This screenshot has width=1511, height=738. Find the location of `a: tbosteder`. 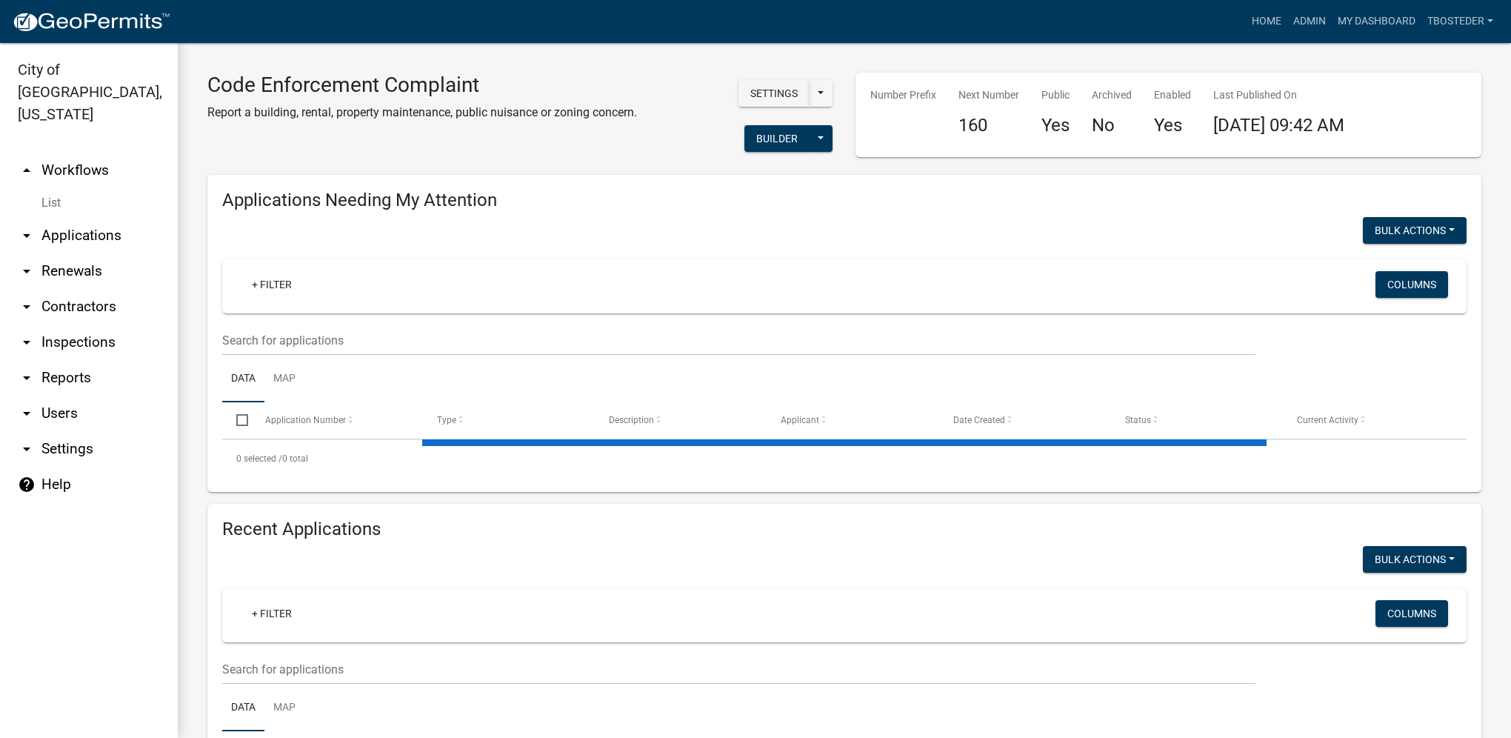

a: tbosteder is located at coordinates (1460, 21).